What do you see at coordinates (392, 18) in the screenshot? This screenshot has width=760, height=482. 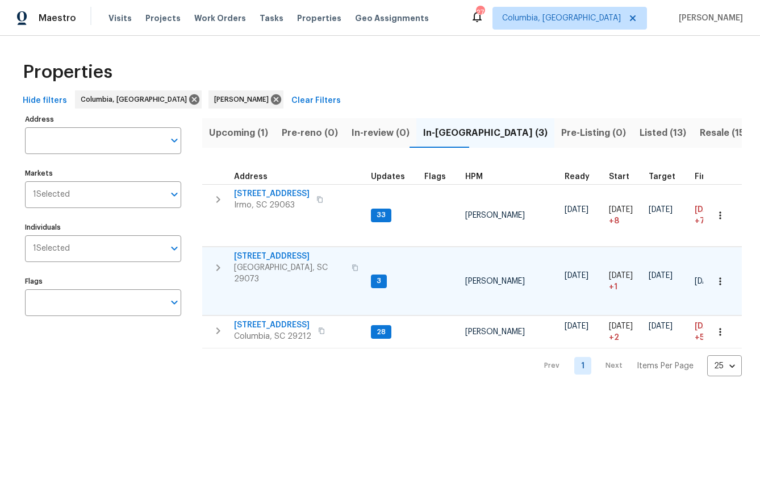 I see `span: Geo Assignments` at bounding box center [392, 18].